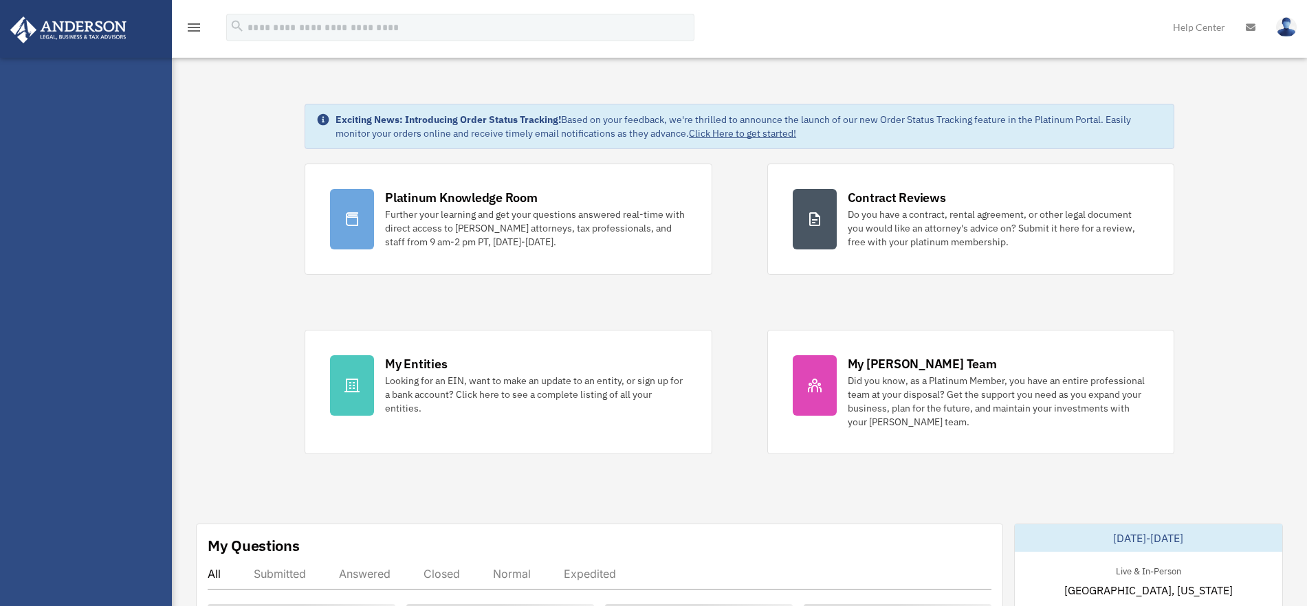 The height and width of the screenshot is (606, 1307). What do you see at coordinates (461, 197) in the screenshot?
I see `div: Platinum Knowledge Room` at bounding box center [461, 197].